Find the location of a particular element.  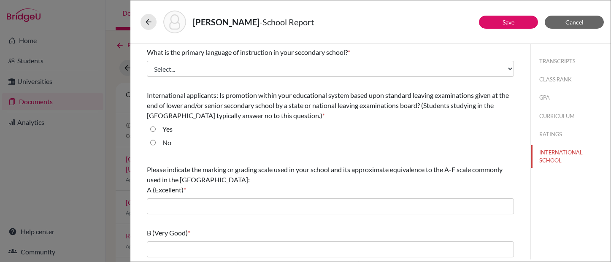

button: GPA is located at coordinates (571, 97).